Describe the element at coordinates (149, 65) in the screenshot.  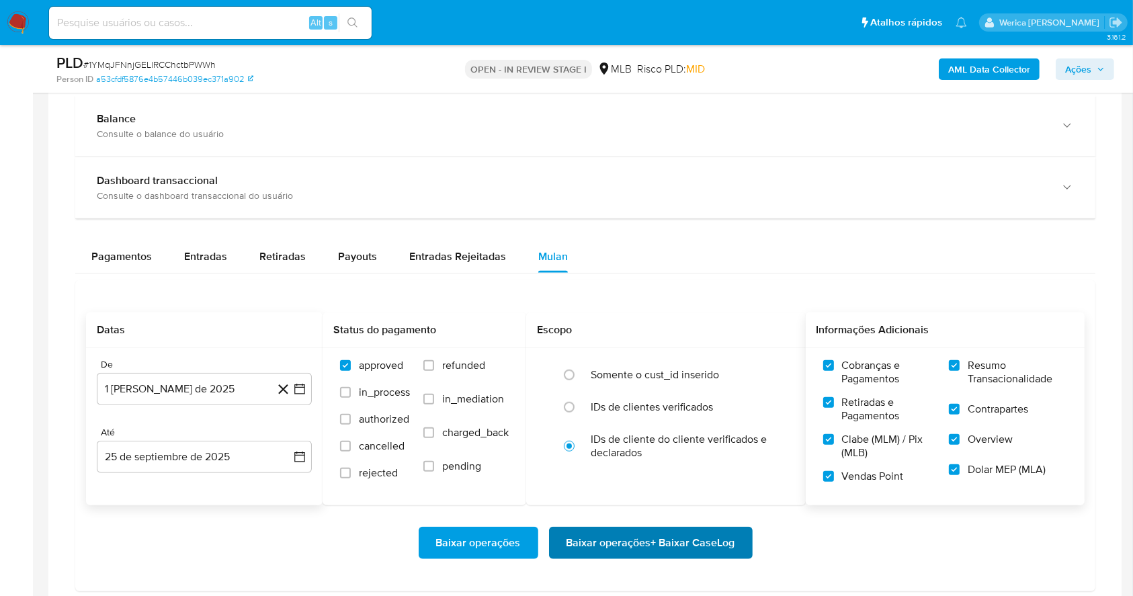
I see `span: # 1YMqJFNnjGELlRCChctbPWWh` at that location.